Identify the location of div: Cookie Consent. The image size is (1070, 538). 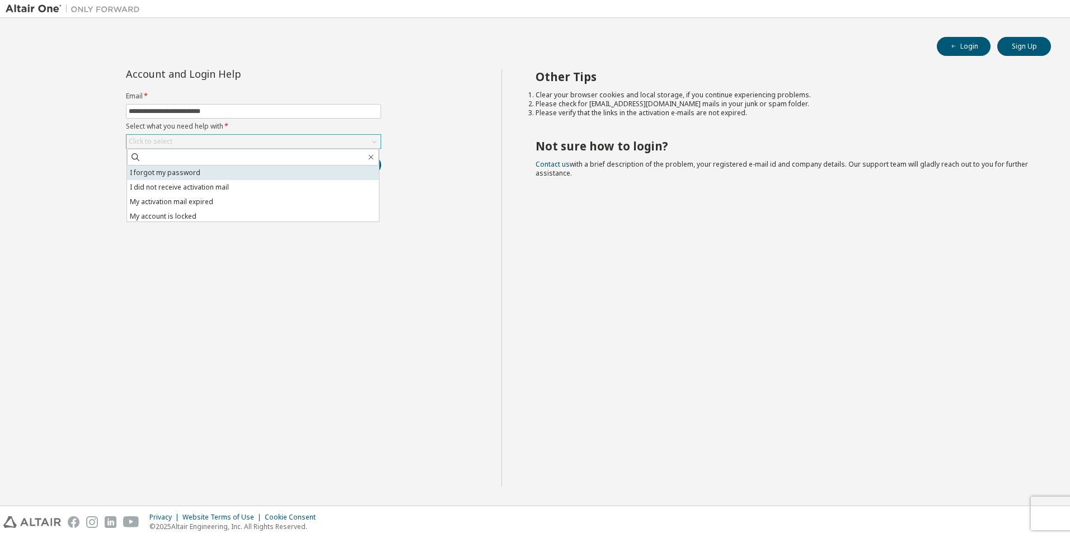
(293, 518).